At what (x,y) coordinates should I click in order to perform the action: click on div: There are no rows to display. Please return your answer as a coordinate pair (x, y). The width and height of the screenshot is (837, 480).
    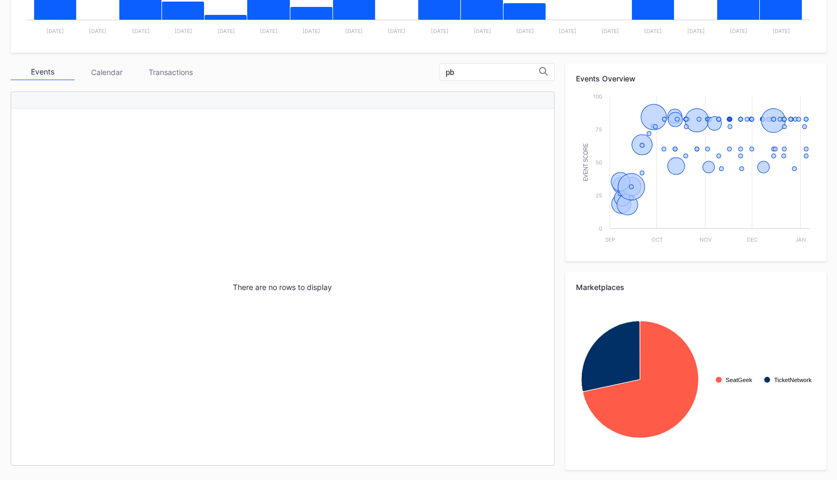
    Looking at the image, I should click on (282, 287).